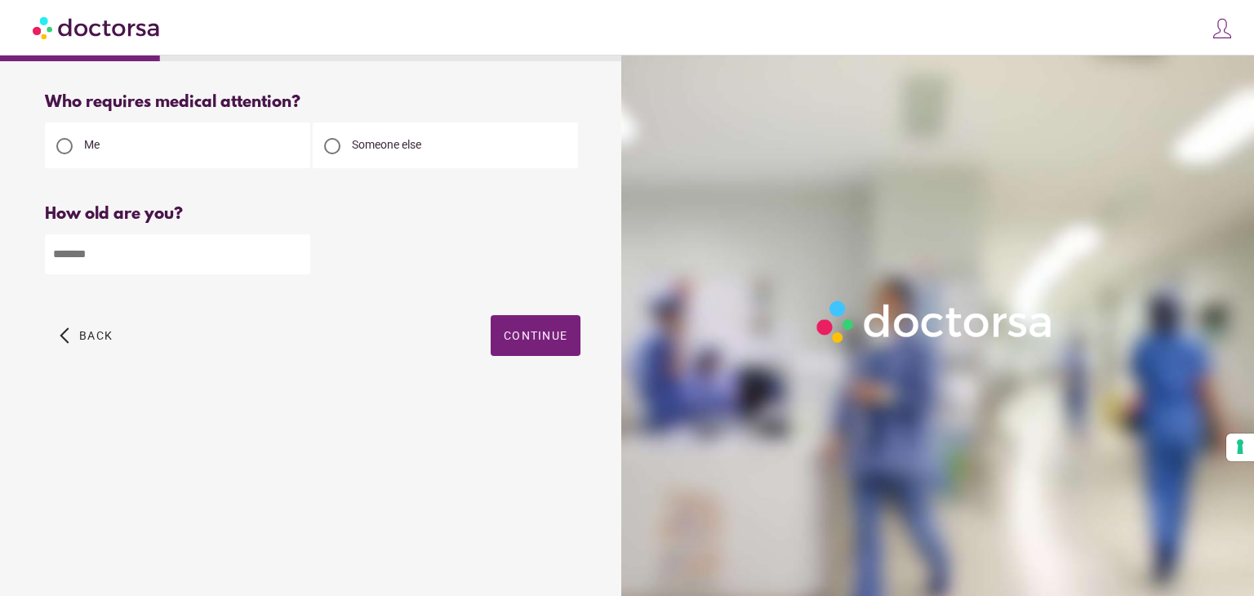 This screenshot has height=596, width=1254. What do you see at coordinates (97, 27) in the screenshot?
I see `img: Doctorsa.com` at bounding box center [97, 27].